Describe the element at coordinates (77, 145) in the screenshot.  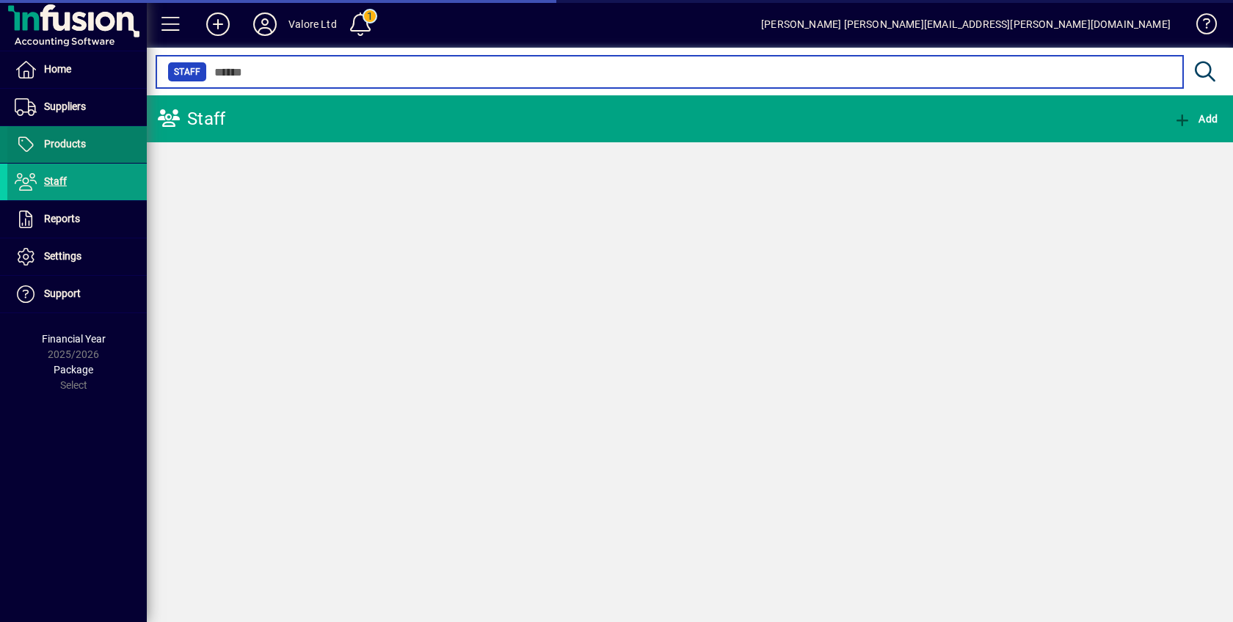
I see `a: Products` at that location.